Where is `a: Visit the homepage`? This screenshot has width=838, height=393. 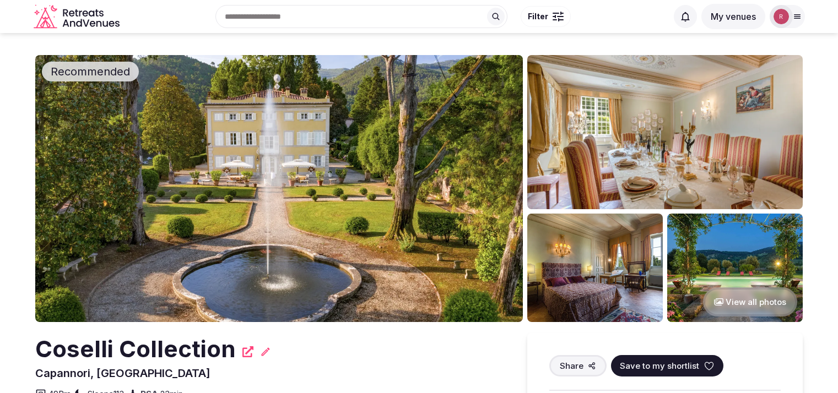 a: Visit the homepage is located at coordinates (78, 17).